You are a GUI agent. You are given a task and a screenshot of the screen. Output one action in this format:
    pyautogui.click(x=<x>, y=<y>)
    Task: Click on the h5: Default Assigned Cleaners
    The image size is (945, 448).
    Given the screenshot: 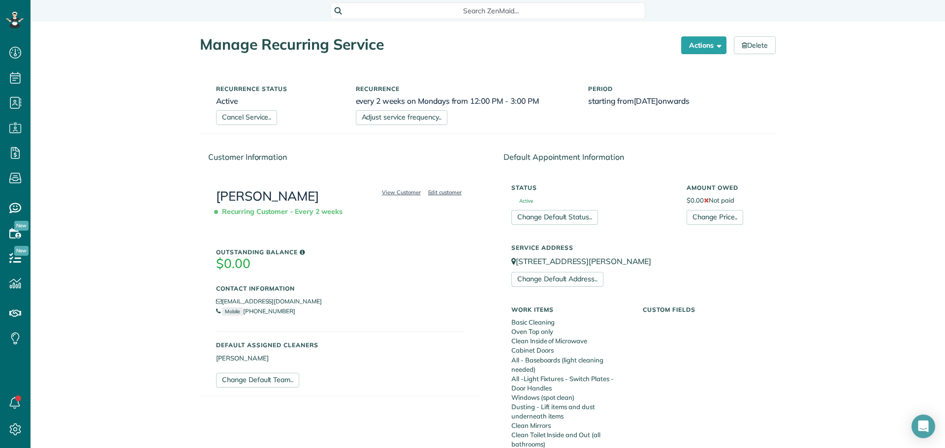 What is the action you would take?
    pyautogui.click(x=340, y=345)
    